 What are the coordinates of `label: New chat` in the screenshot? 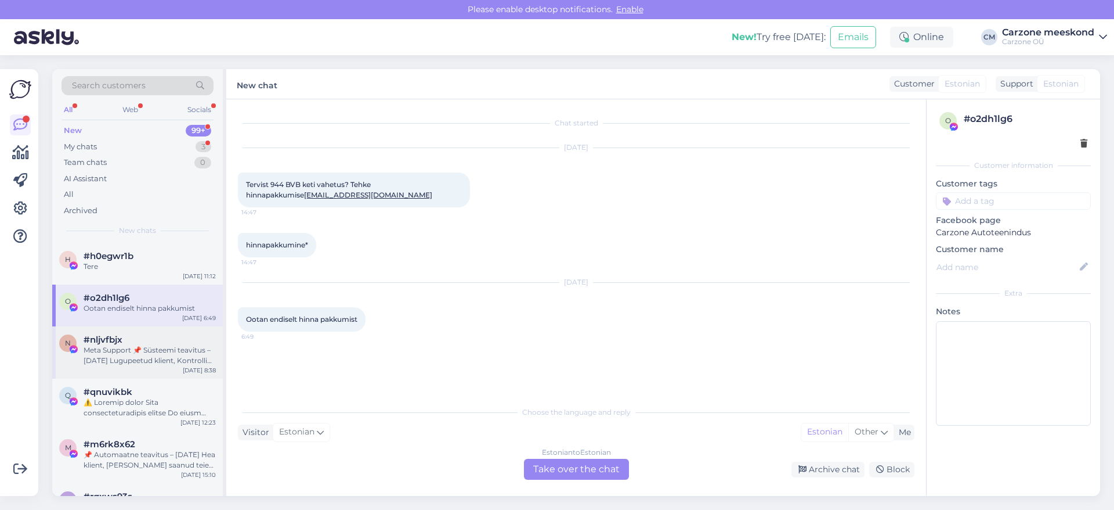 It's located at (257, 84).